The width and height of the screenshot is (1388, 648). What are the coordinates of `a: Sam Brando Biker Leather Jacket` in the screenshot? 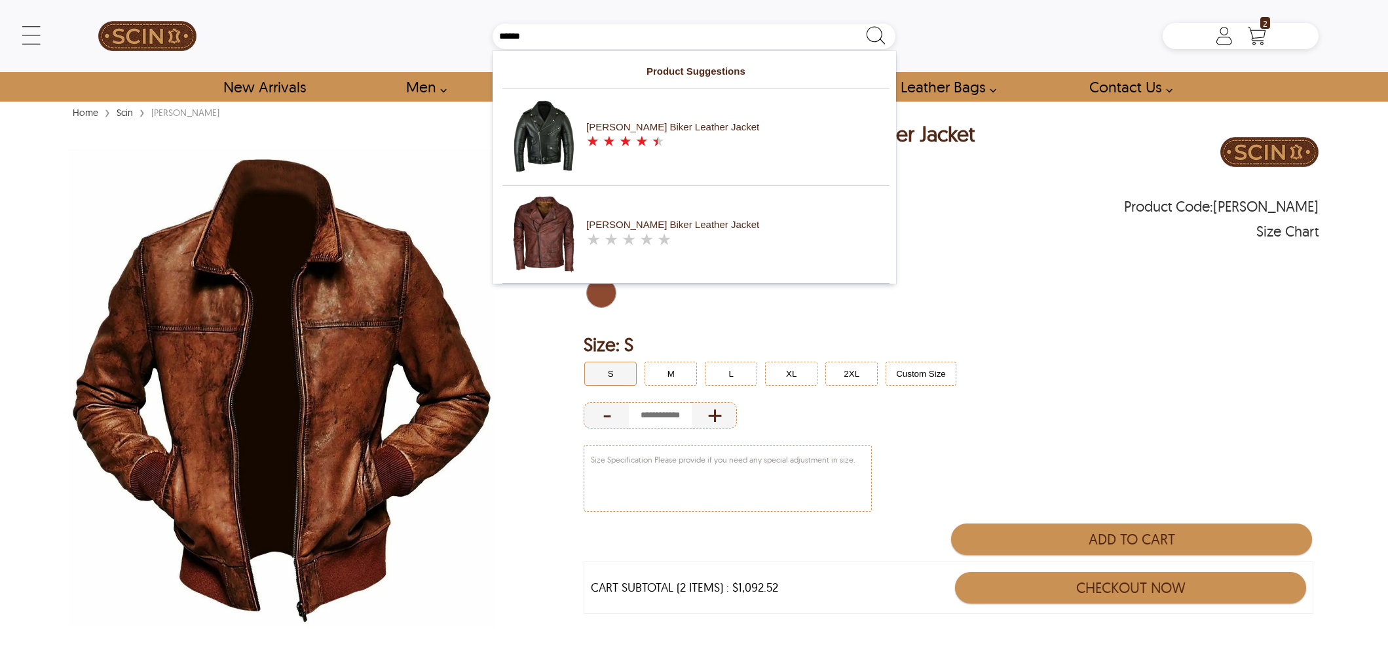 It's located at (693, 235).